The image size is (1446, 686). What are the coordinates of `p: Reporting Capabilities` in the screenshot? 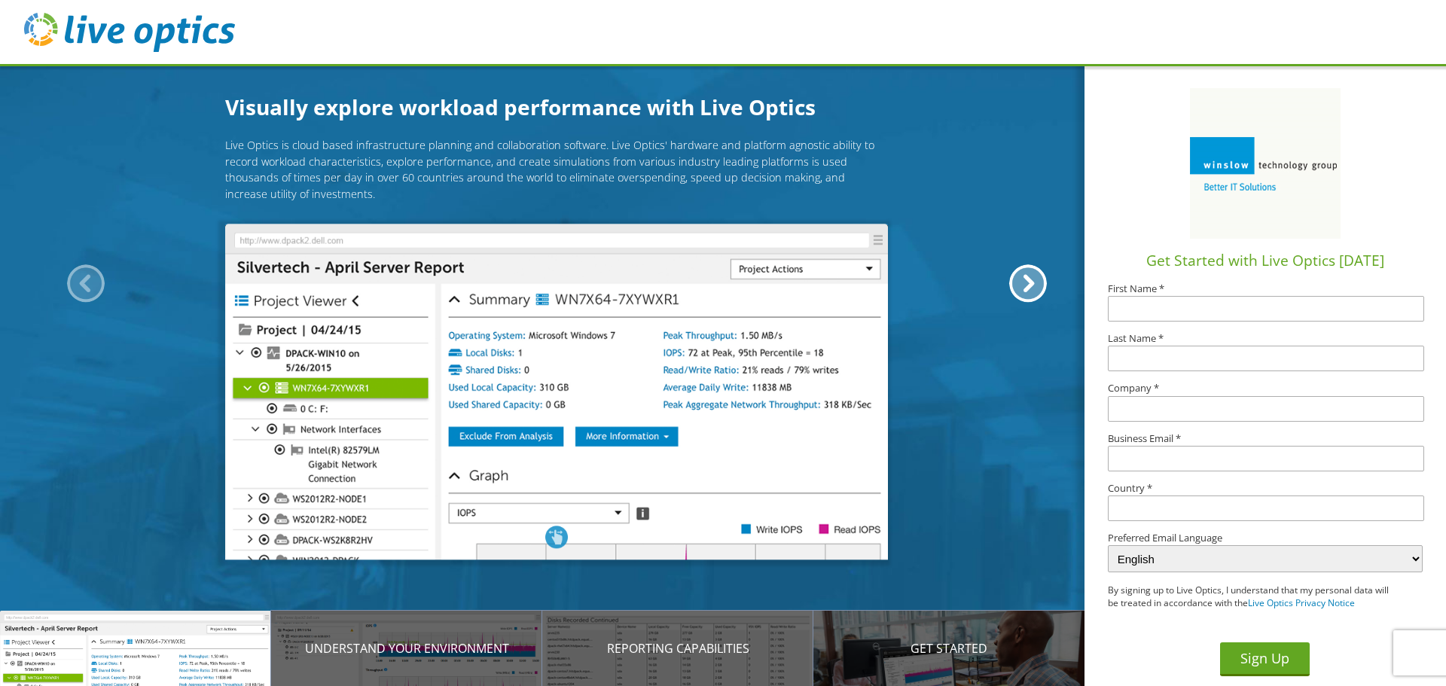 It's located at (678, 648).